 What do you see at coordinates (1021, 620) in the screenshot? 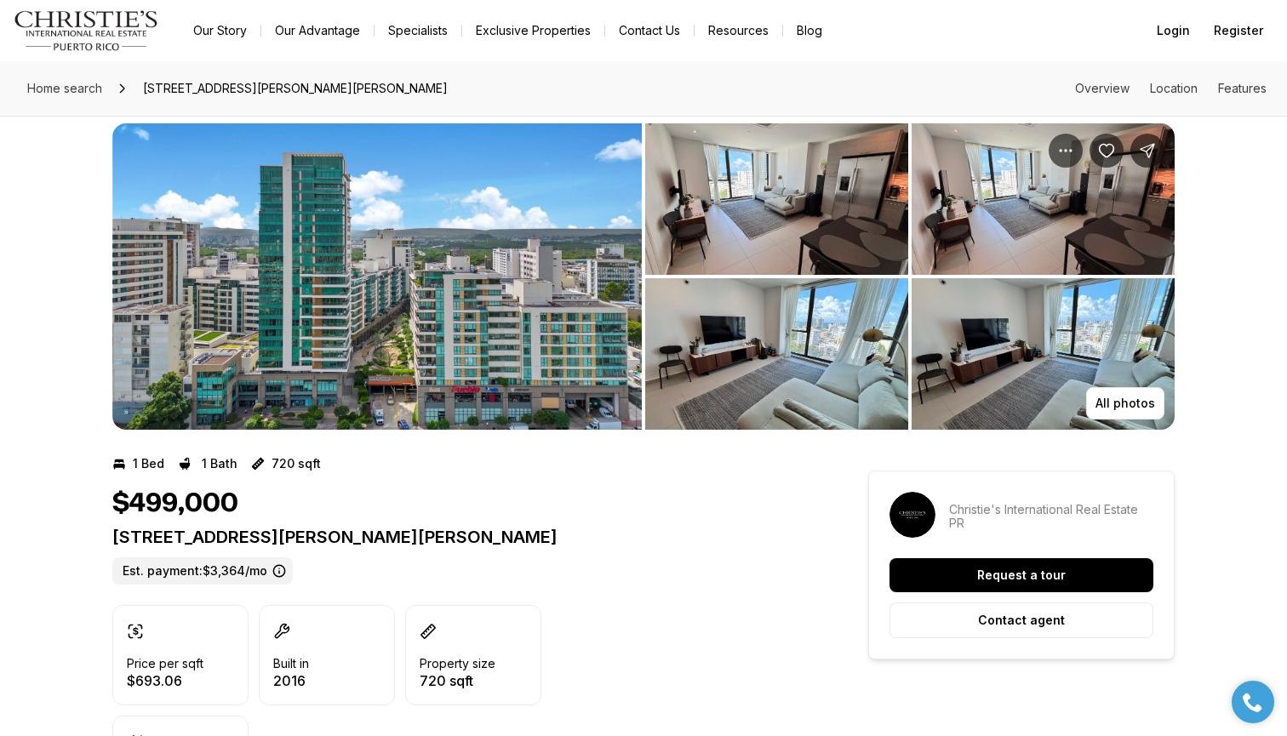
I see `p: Contact agent` at bounding box center [1021, 620].